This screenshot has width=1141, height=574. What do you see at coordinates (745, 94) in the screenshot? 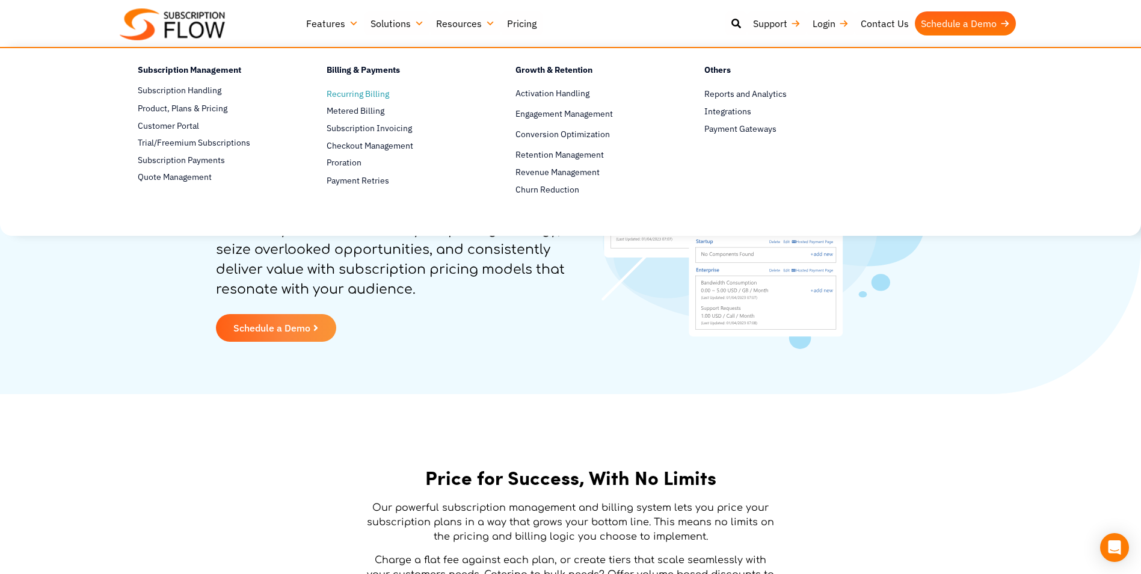
I see `span: Reports and Analytics` at bounding box center [745, 94].